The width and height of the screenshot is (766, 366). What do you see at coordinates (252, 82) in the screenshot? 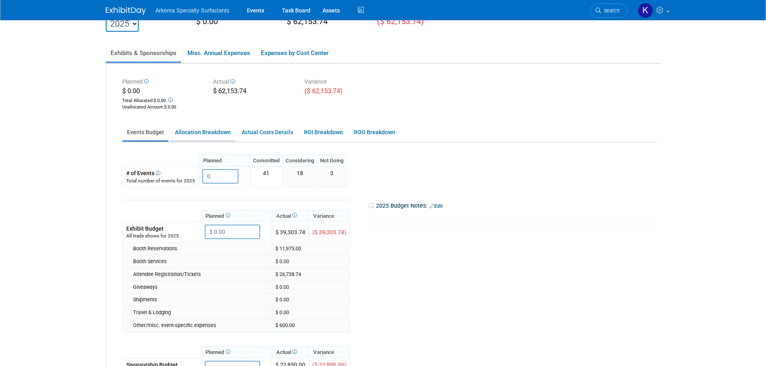
I see `div: Actual` at bounding box center [252, 82].